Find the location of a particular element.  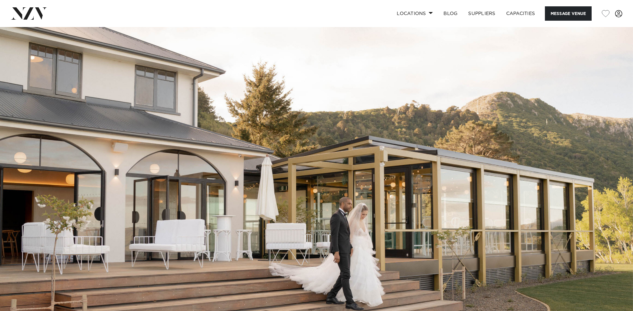

a: Locations is located at coordinates (415, 13).